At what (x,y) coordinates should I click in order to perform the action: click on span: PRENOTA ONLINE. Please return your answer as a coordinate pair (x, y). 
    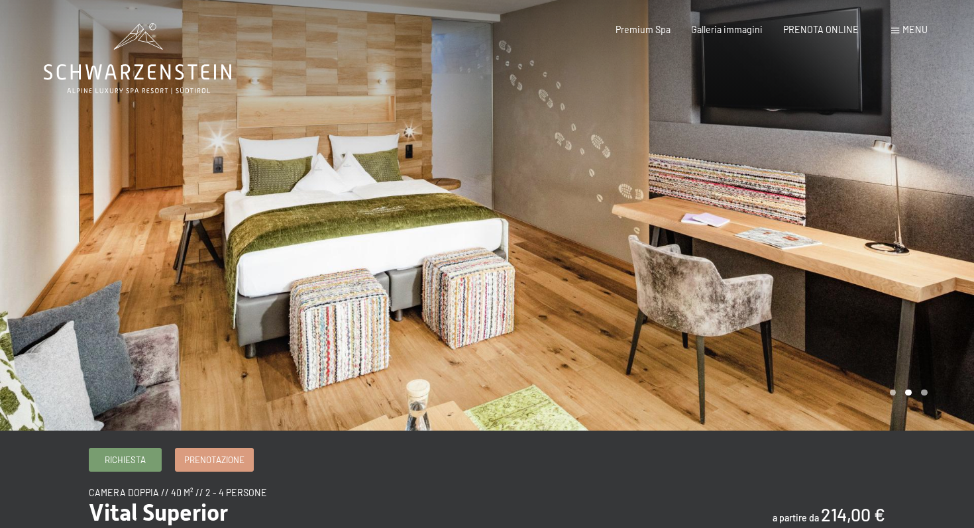
    Looking at the image, I should click on (821, 29).